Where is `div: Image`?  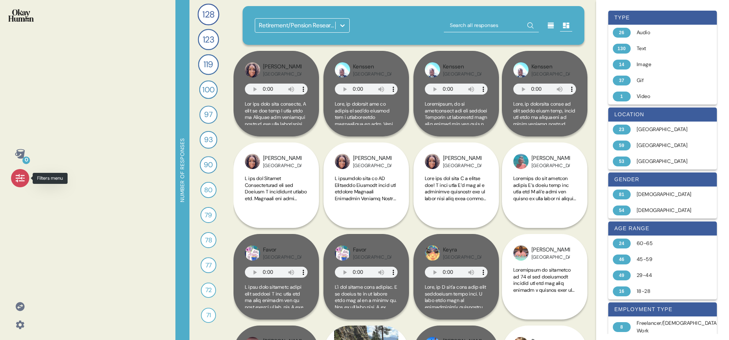 div: Image is located at coordinates (667, 65).